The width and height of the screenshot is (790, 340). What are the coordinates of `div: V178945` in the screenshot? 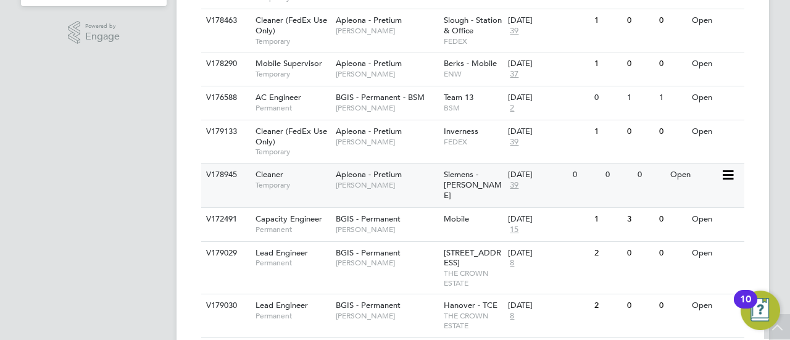 It's located at (225, 175).